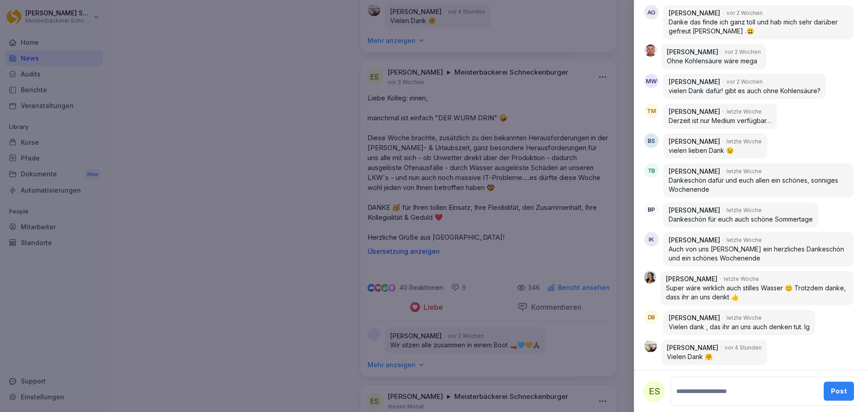 The height and width of the screenshot is (412, 868). What do you see at coordinates (740, 327) in the screenshot?
I see `p: Vielen dank , das ihr an uns auch denken tut. lg` at bounding box center [740, 327].